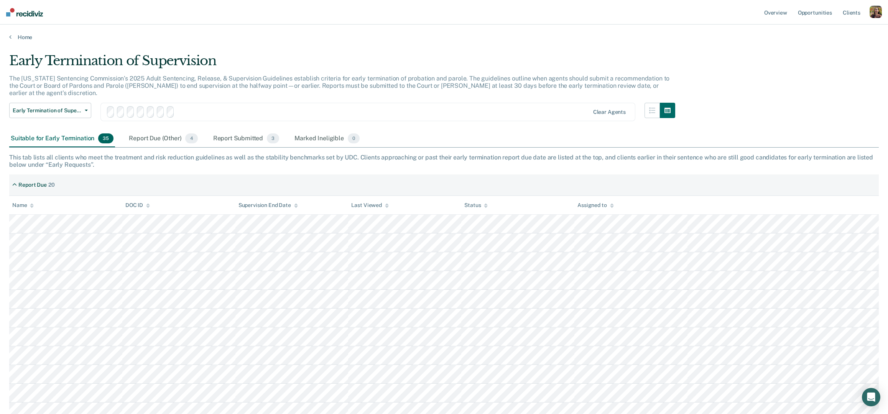 This screenshot has height=414, width=888. Describe the element at coordinates (51, 185) in the screenshot. I see `div: 20` at that location.